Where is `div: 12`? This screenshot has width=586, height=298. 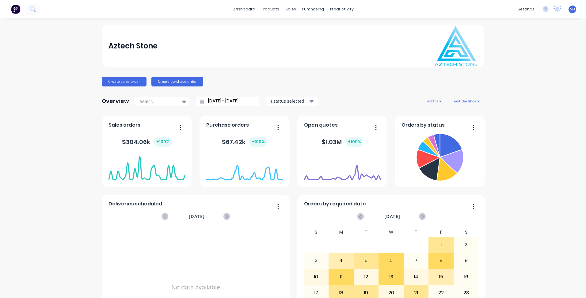
div: 12 is located at coordinates (366, 277).